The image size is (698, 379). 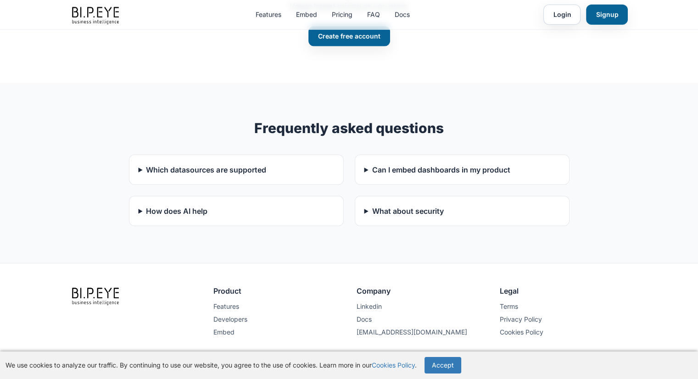 What do you see at coordinates (230, 319) in the screenshot?
I see `a: Developers` at bounding box center [230, 319].